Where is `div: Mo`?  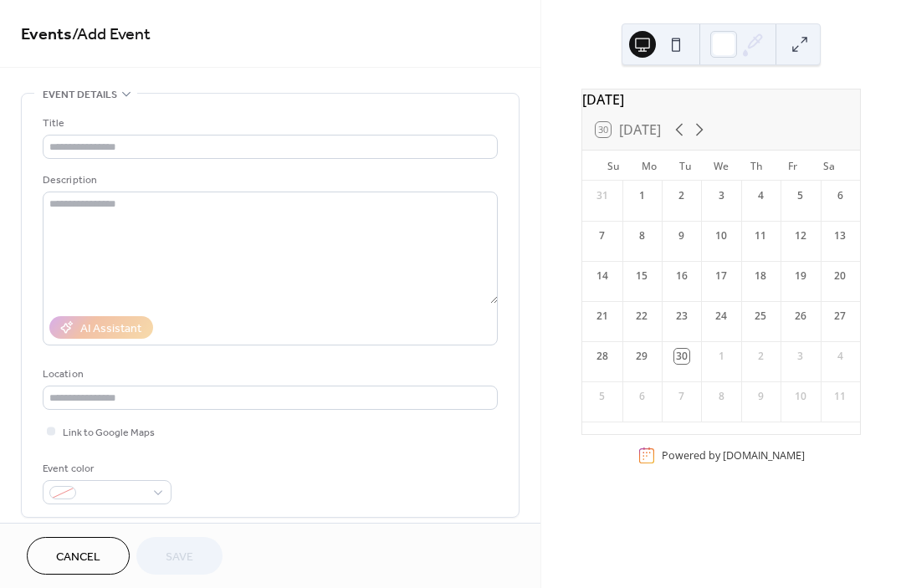 div: Mo is located at coordinates (649, 166).